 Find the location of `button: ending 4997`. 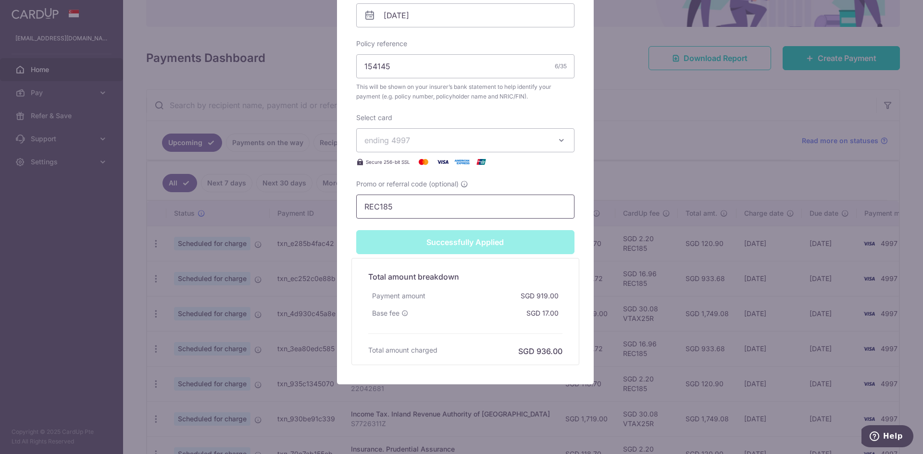

button: ending 4997 is located at coordinates (466, 140).